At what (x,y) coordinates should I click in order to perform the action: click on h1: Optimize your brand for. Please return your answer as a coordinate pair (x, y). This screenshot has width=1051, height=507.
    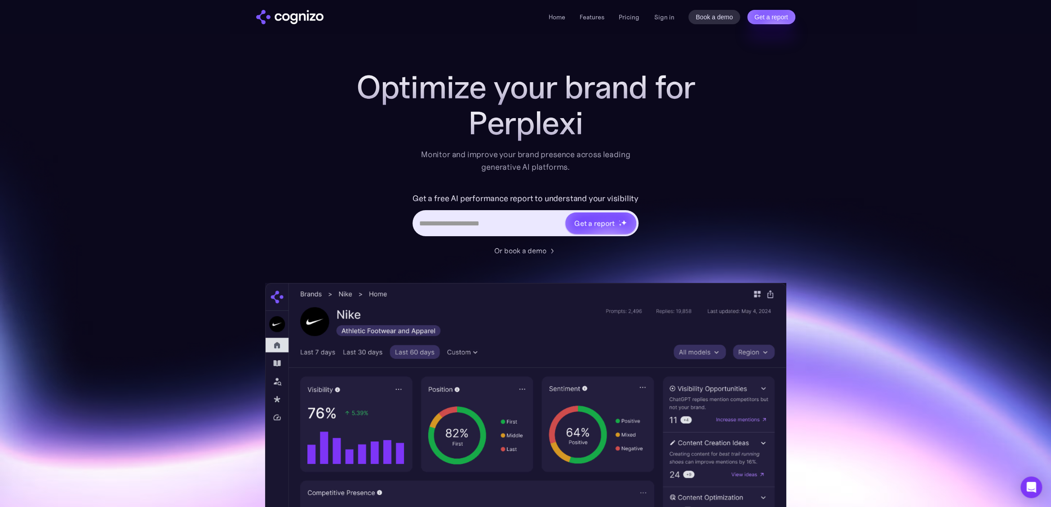
    Looking at the image, I should click on (526, 87).